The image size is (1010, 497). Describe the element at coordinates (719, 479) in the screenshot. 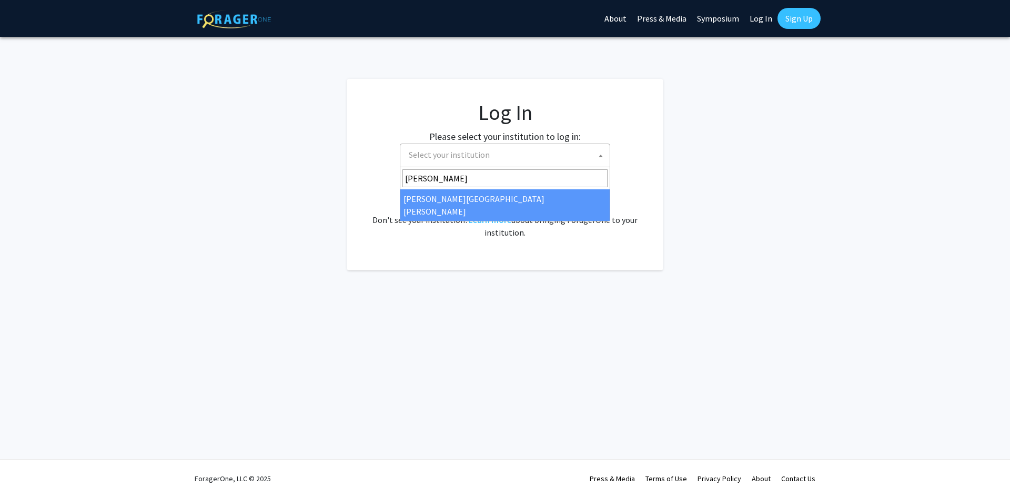

I see `a: Privacy Policy` at that location.